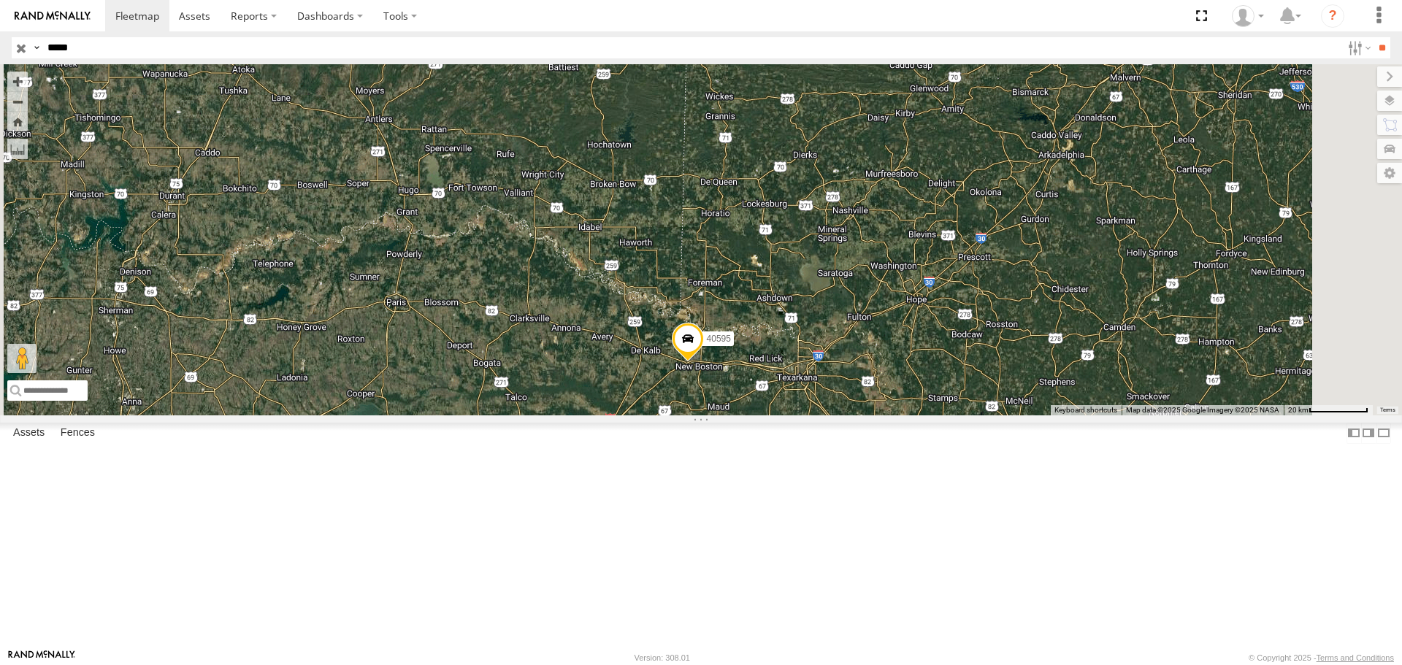  What do you see at coordinates (1369, 433) in the screenshot?
I see `label: Dock Summary Table to the Right` at bounding box center [1369, 433].